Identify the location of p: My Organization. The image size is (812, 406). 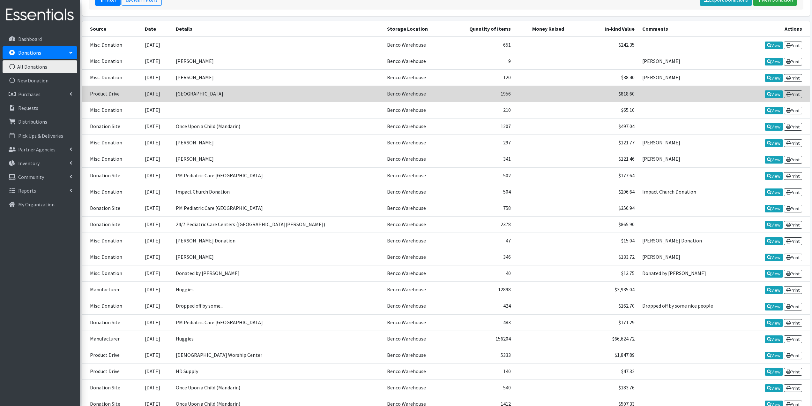
(36, 204).